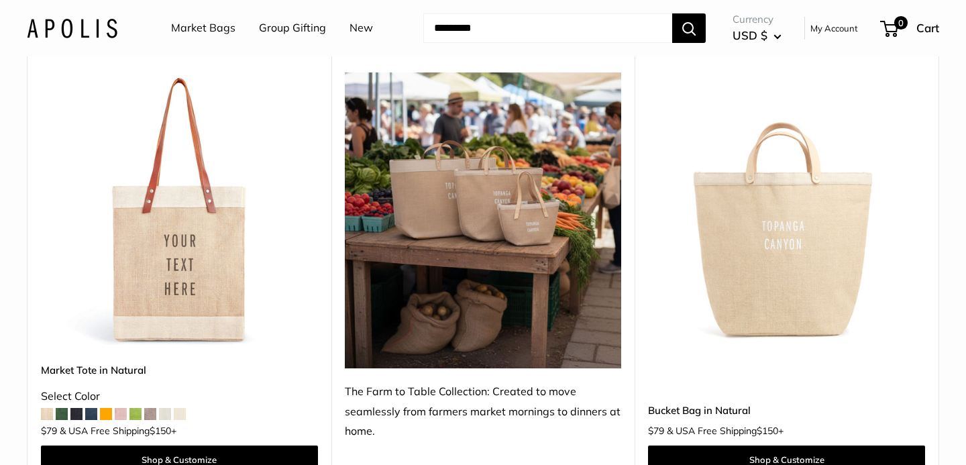  What do you see at coordinates (786, 211) in the screenshot?
I see `a: Bucket Bag in NaturalBucket Bag in Natural` at bounding box center [786, 211].